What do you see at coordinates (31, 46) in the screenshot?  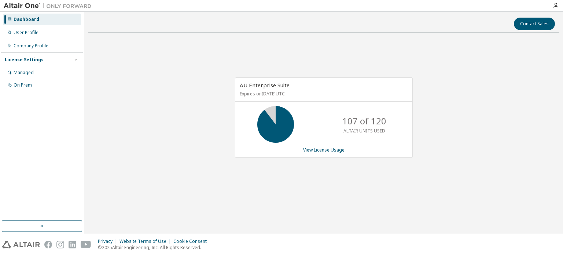 I see `div: Company Profile` at bounding box center [31, 46].